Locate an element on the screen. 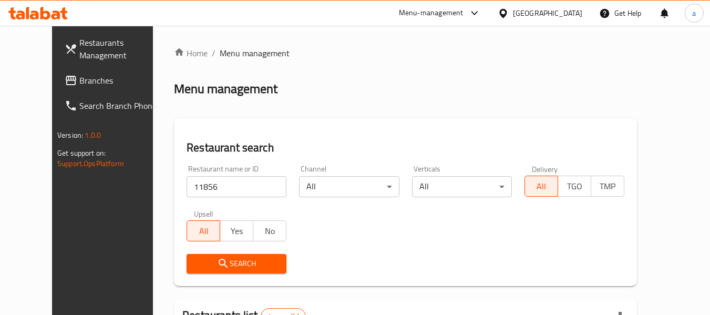  a: Support.OpsPlatform is located at coordinates (90, 163).